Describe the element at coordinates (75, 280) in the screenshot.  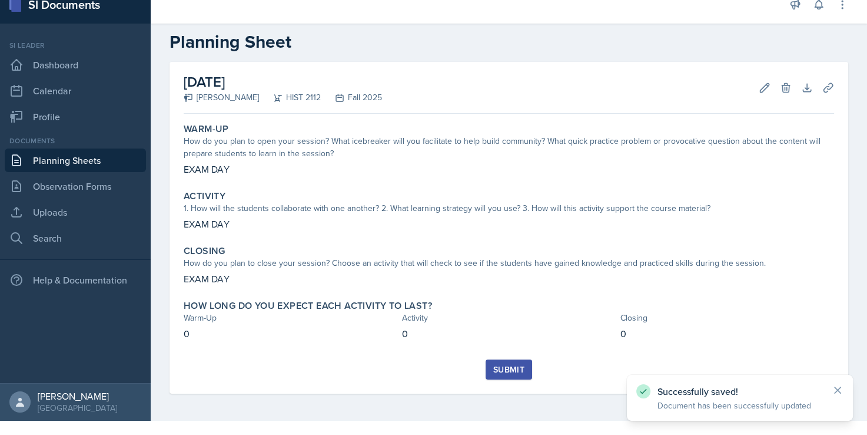
I see `div: Help & Documentation` at that location.